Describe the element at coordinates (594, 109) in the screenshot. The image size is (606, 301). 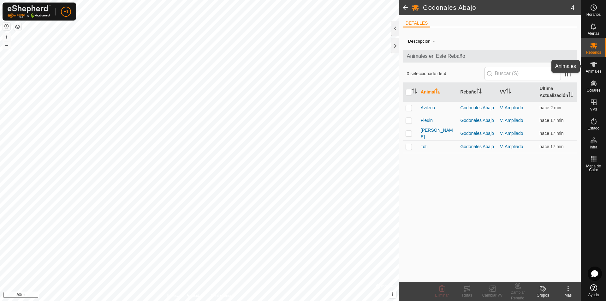
I see `span: VVs` at that location.